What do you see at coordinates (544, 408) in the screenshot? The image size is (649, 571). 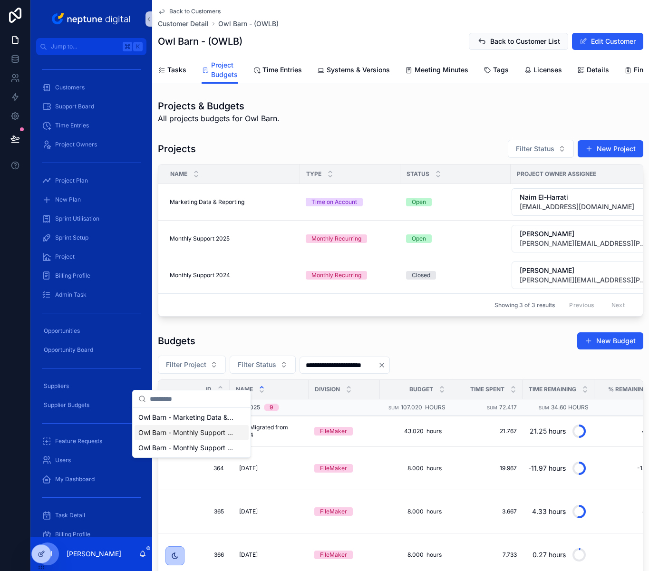 I see `small: Sum` at bounding box center [544, 408].